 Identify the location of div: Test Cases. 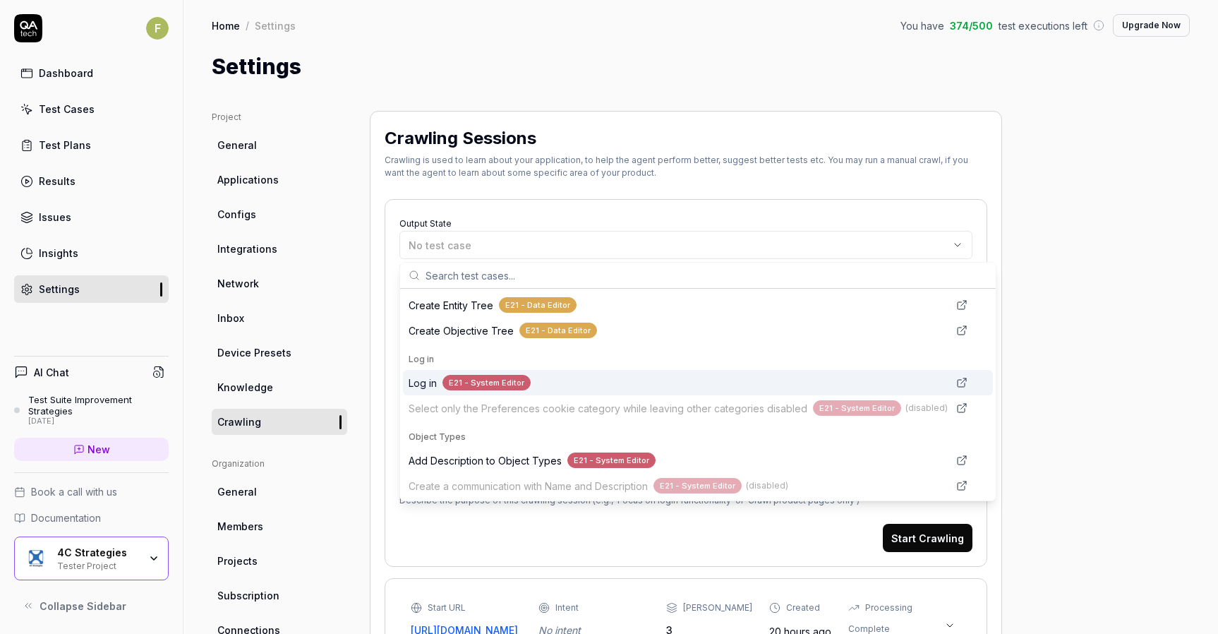
(66, 109).